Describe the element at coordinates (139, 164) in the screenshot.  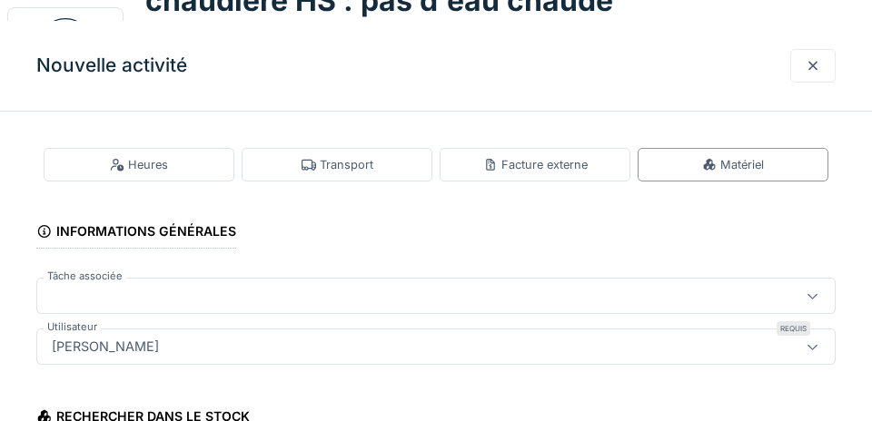
I see `div: Heures` at that location.